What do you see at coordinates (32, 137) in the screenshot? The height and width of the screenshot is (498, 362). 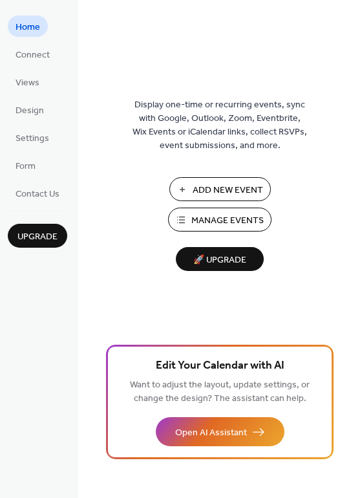 I see `a: Settings` at bounding box center [32, 137].